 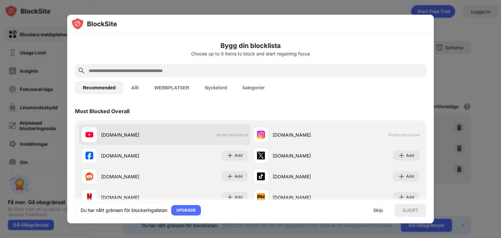 What do you see at coordinates (81, 71) in the screenshot?
I see `img: search.svg` at bounding box center [81, 71].